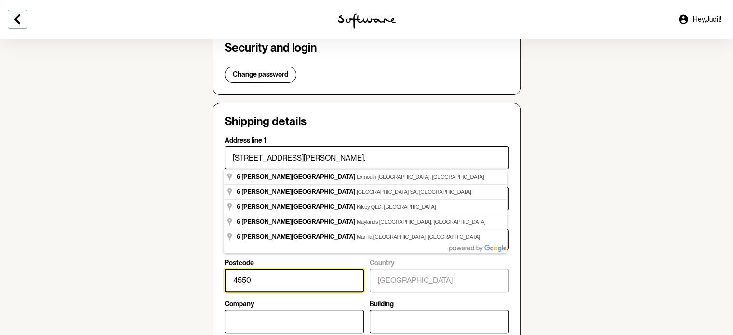  What do you see at coordinates (266, 122) in the screenshot?
I see `h4: Shipping details` at bounding box center [266, 122].